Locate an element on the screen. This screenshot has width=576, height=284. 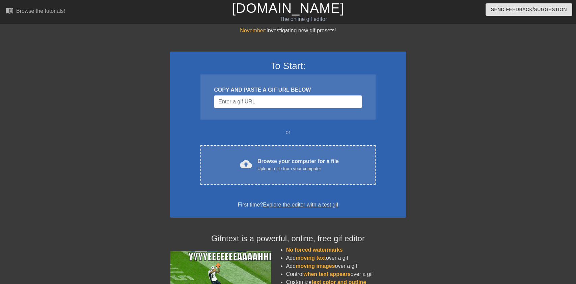
div: Browse your computer for a file is located at coordinates (298, 165).